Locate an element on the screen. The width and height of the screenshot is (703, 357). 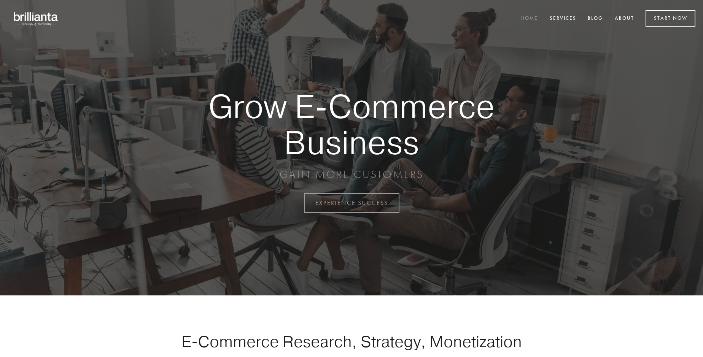
strong: Grow E-Commerce Business is located at coordinates (351, 124).